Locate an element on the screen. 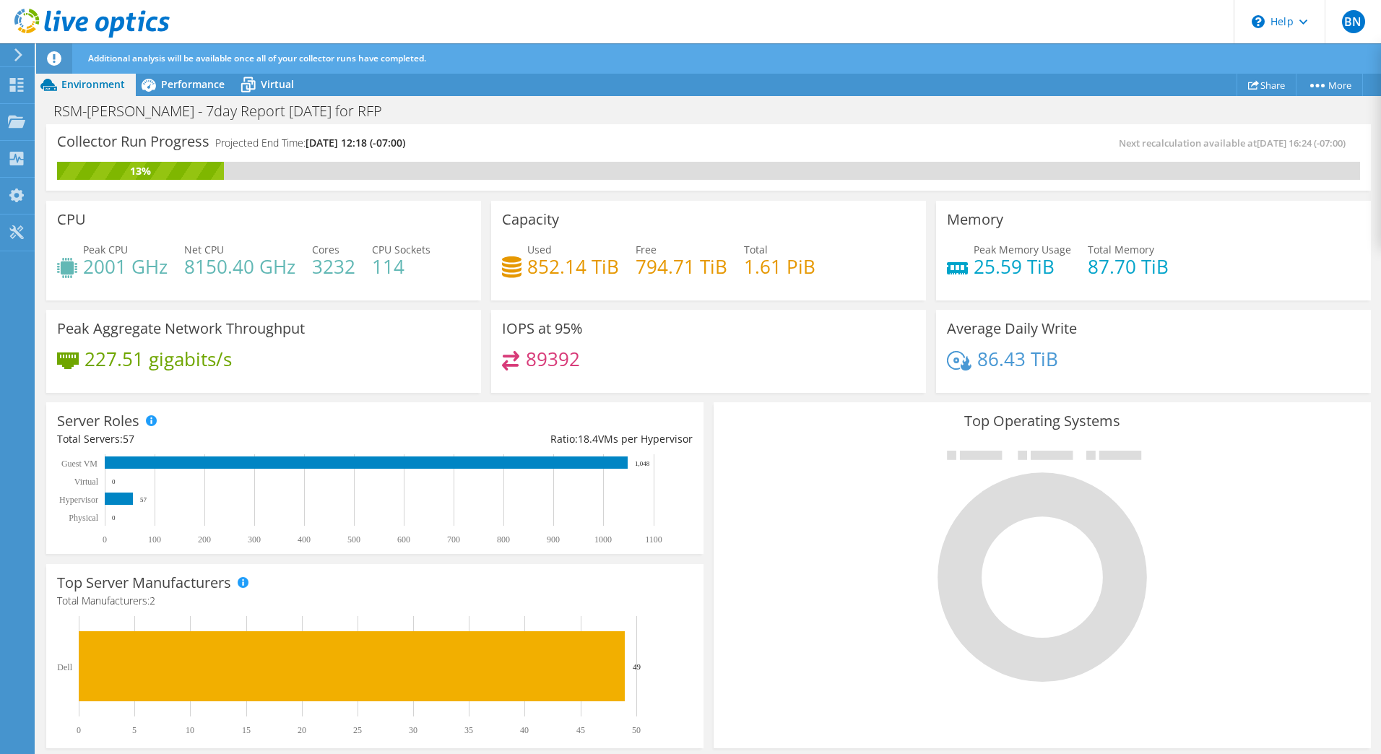 The height and width of the screenshot is (754, 1381). h4: 87.70 TiB is located at coordinates (1128, 267).